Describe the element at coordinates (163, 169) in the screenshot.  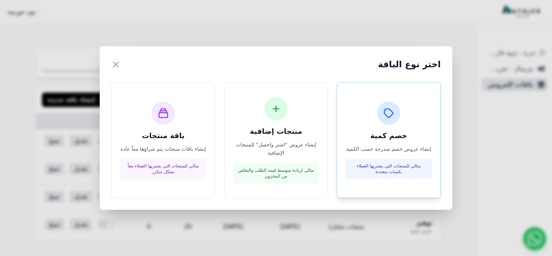
I see `p: مثالي للمنتجات التي يشتريها العملاء معاً بشكل متكرر` at that location.